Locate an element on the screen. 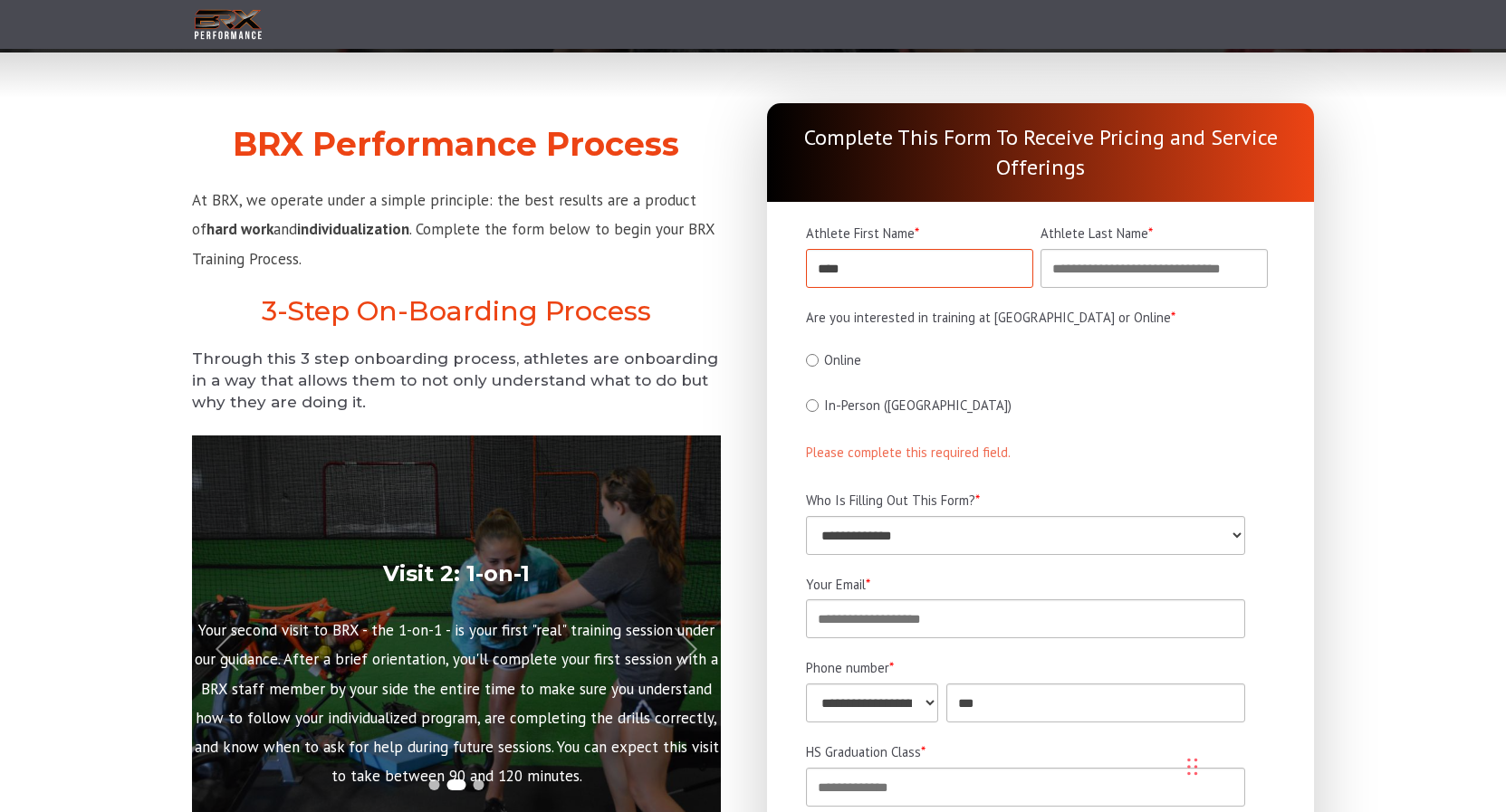  div: Drag is located at coordinates (1192, 767).